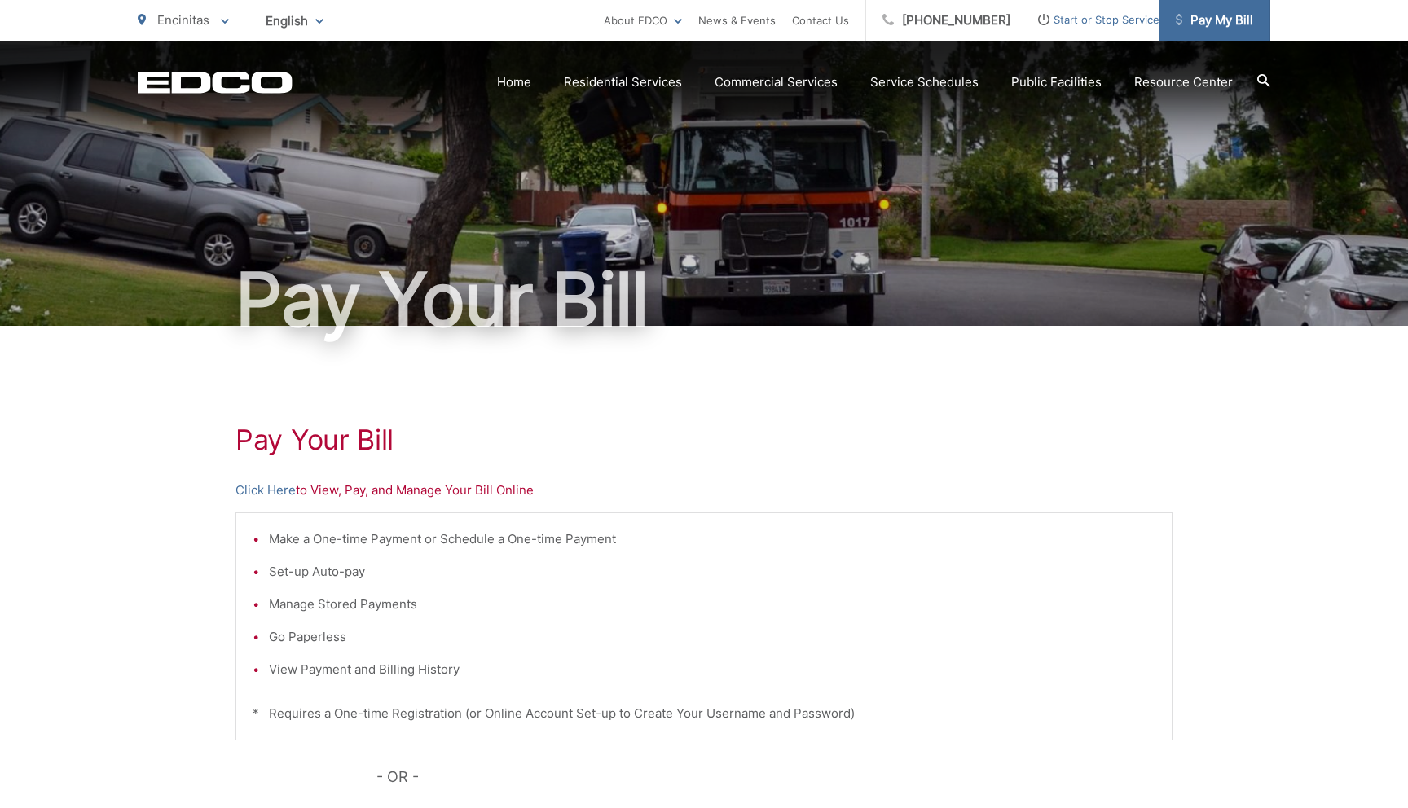  Describe the element at coordinates (775, 777) in the screenshot. I see `p: - OR -` at that location.